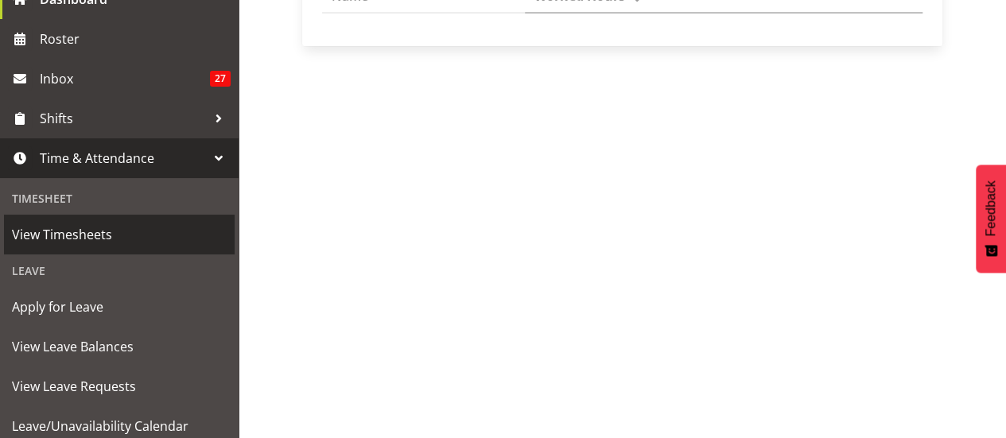  What do you see at coordinates (991, 219) in the screenshot?
I see `button: Feedback - Show survey` at bounding box center [991, 219].